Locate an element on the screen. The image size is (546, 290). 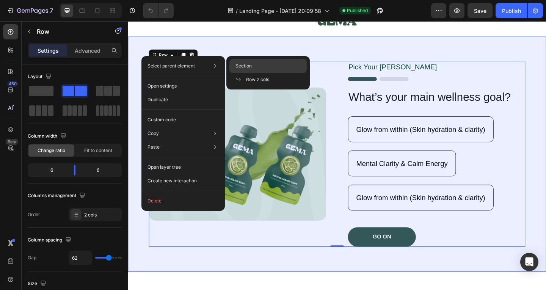
p: Row is located at coordinates (69, 31).